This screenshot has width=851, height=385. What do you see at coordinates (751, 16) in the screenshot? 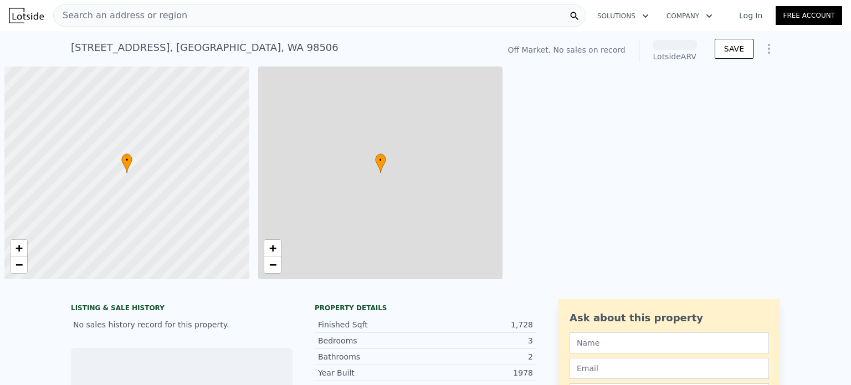
I see `a: Log In` at bounding box center [751, 16].